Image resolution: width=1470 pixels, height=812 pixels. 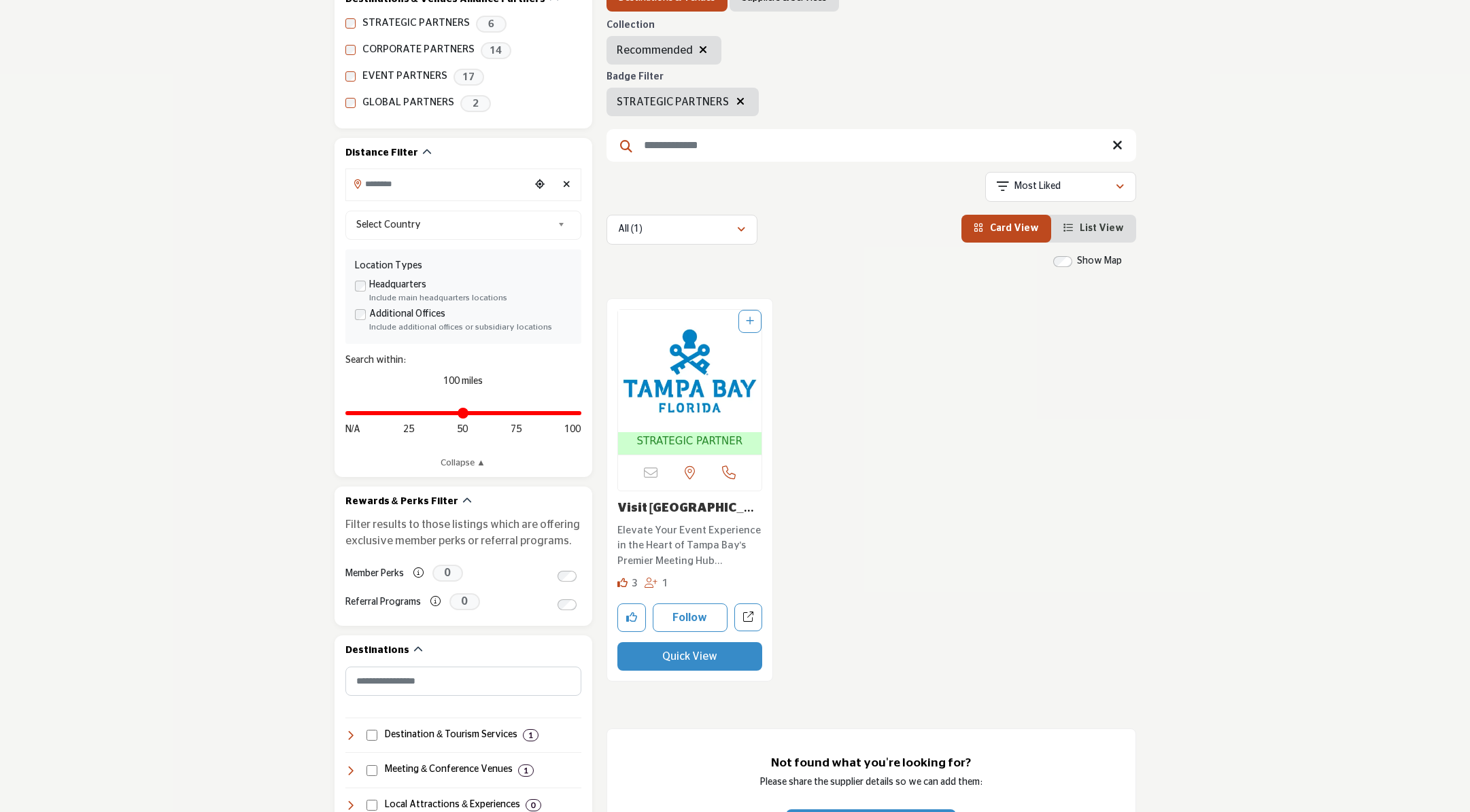 What do you see at coordinates (690, 383) in the screenshot?
I see `a: Open Listing in new tab` at bounding box center [690, 383].